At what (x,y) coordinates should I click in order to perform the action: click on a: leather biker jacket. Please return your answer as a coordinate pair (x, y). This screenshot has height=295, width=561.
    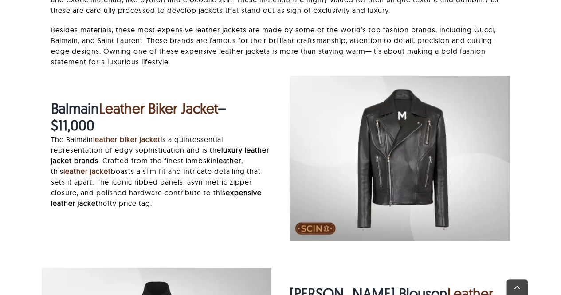
    Looking at the image, I should click on (127, 139).